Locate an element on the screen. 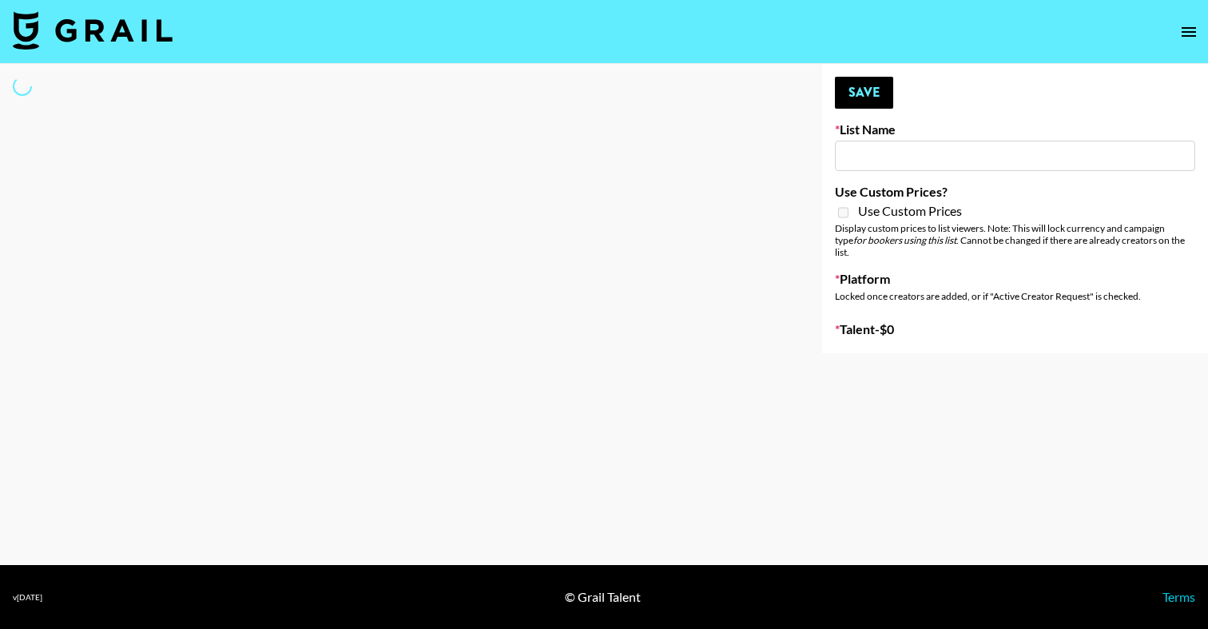 This screenshot has width=1208, height=629. label: Platform is located at coordinates (1015, 279).